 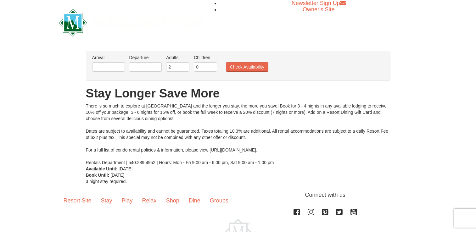 What do you see at coordinates (106, 182) in the screenshot?
I see `span: 3 night stay required.` at bounding box center [106, 182].